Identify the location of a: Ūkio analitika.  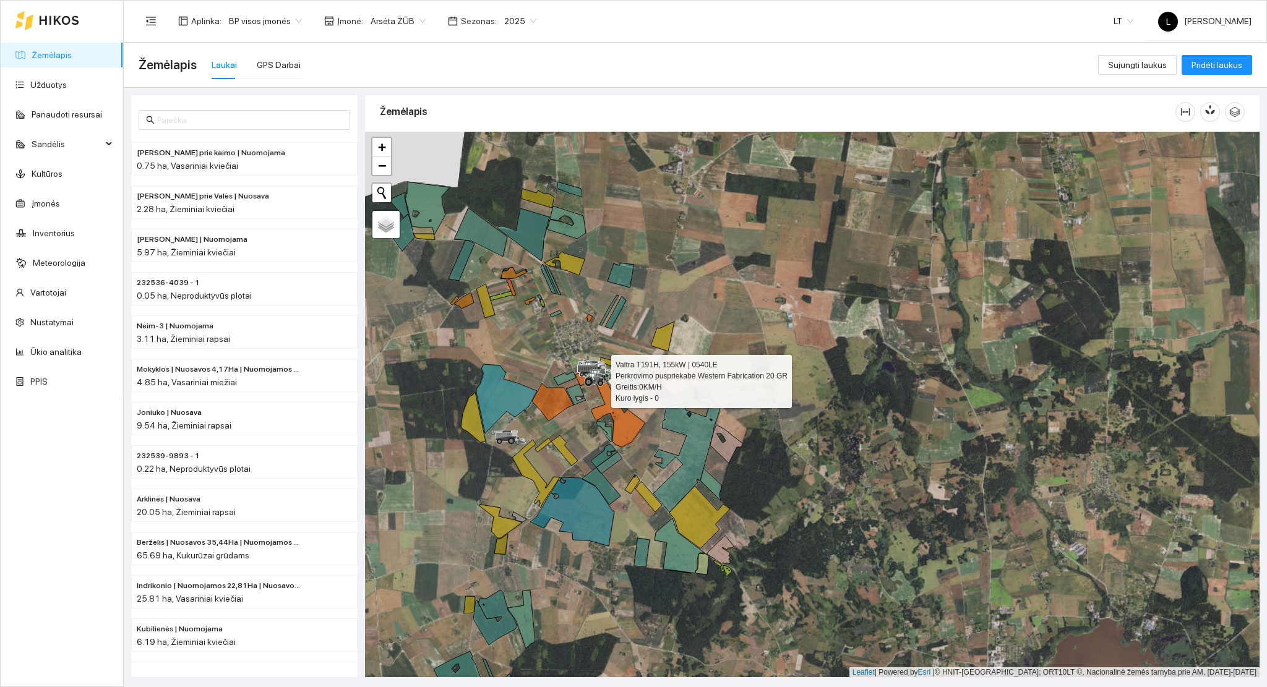
(56, 352).